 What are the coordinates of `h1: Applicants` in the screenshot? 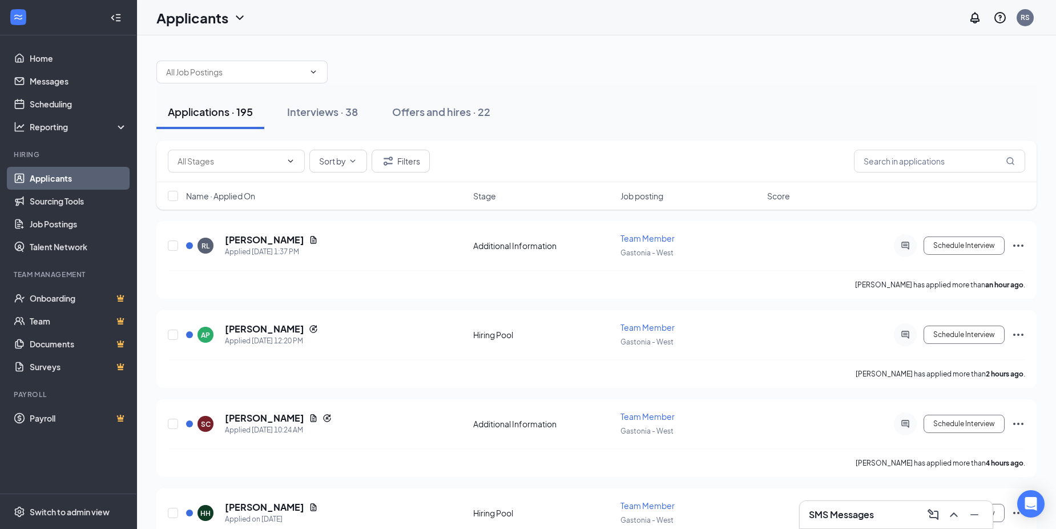 It's located at (192, 18).